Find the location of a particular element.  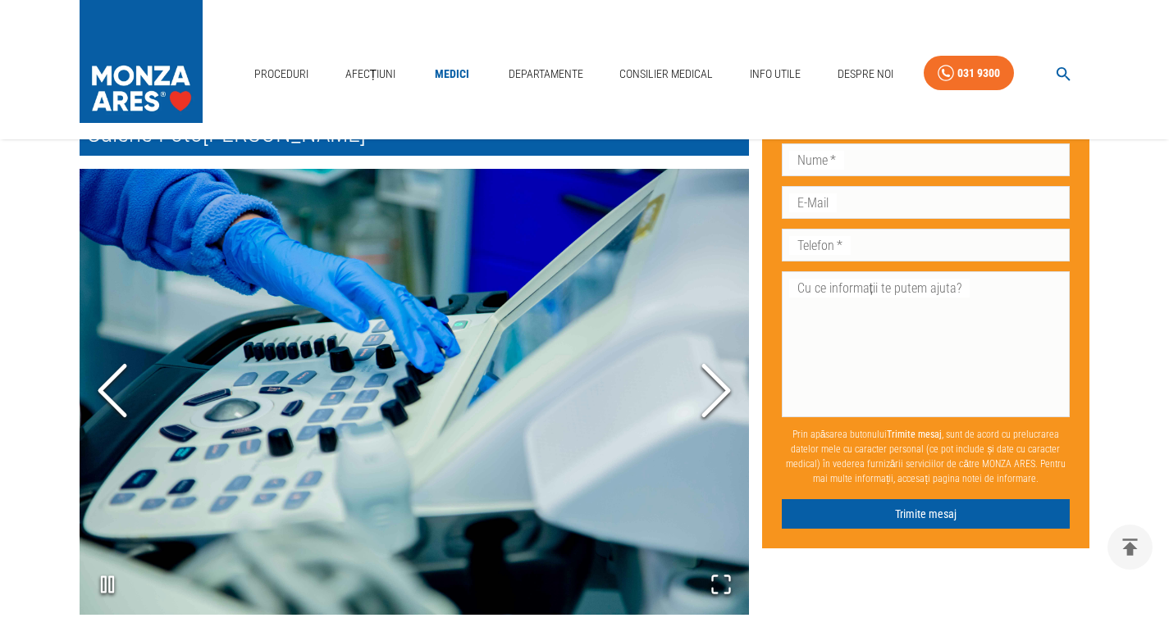

button: delete is located at coordinates (1129, 547).